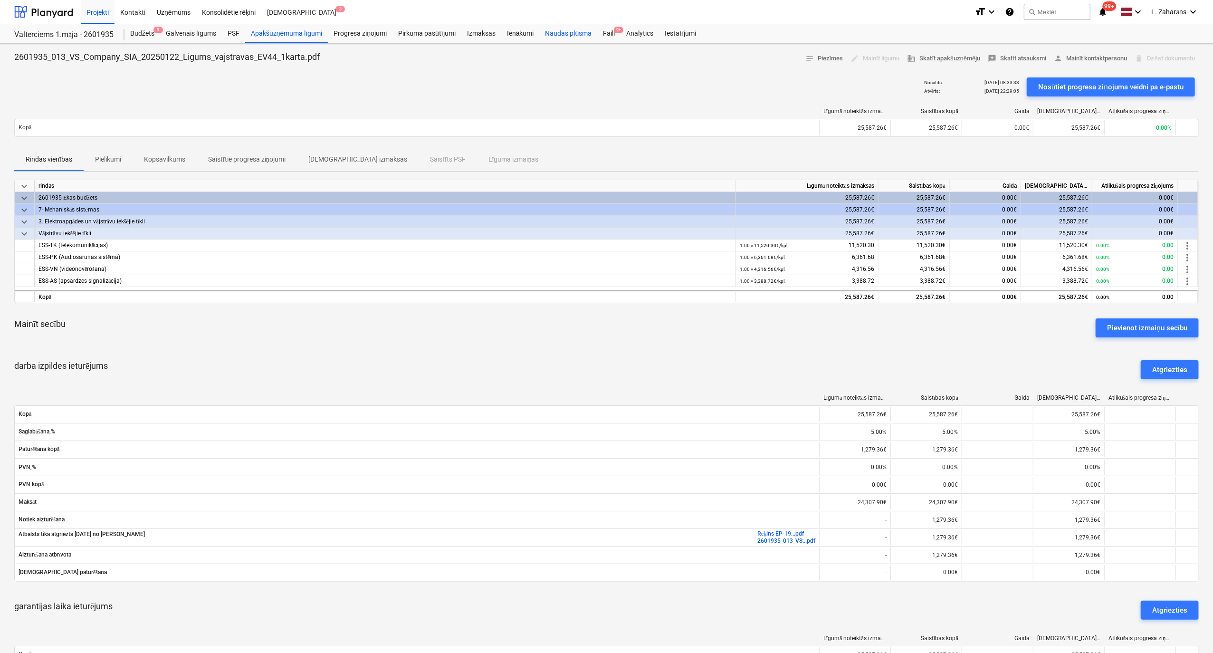  What do you see at coordinates (807, 245) in the screenshot?
I see `div: 11,520.30` at bounding box center [807, 245].